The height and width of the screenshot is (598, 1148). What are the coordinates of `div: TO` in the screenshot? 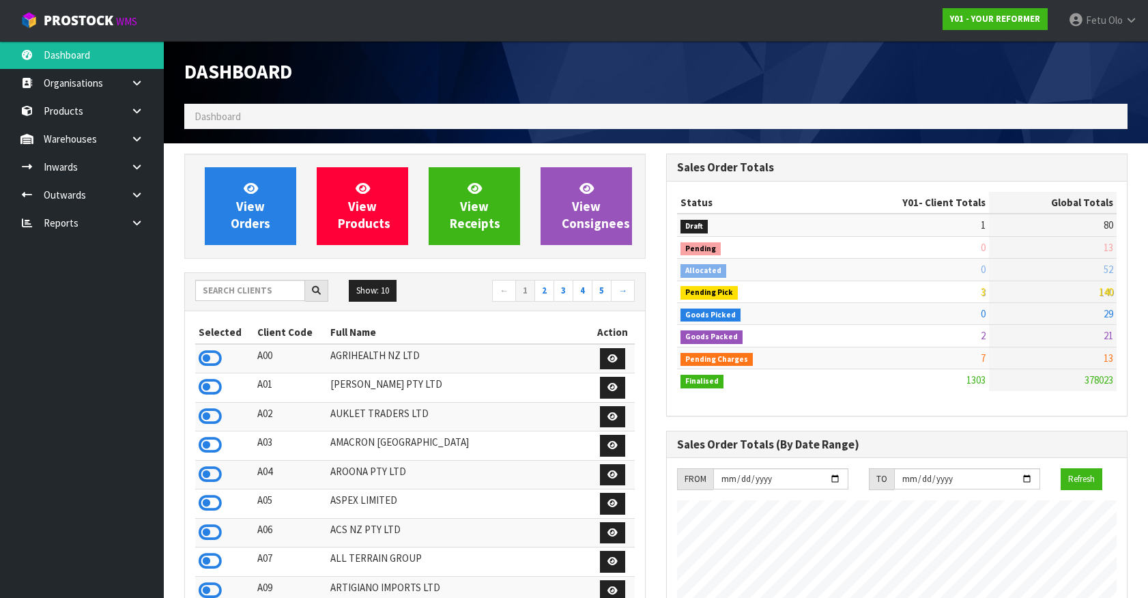 It's located at (881, 479).